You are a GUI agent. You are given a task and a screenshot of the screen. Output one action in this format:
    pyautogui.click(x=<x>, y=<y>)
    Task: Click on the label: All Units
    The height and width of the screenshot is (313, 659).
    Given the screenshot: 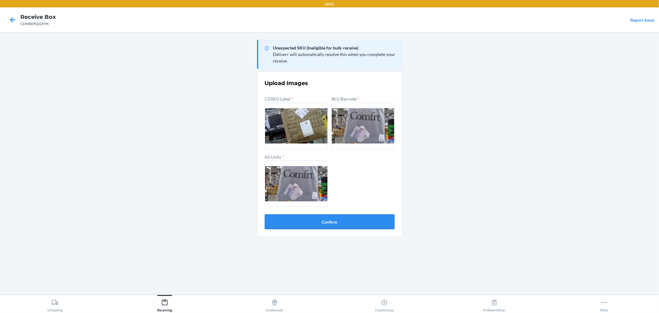 What is the action you would take?
    pyautogui.click(x=274, y=157)
    